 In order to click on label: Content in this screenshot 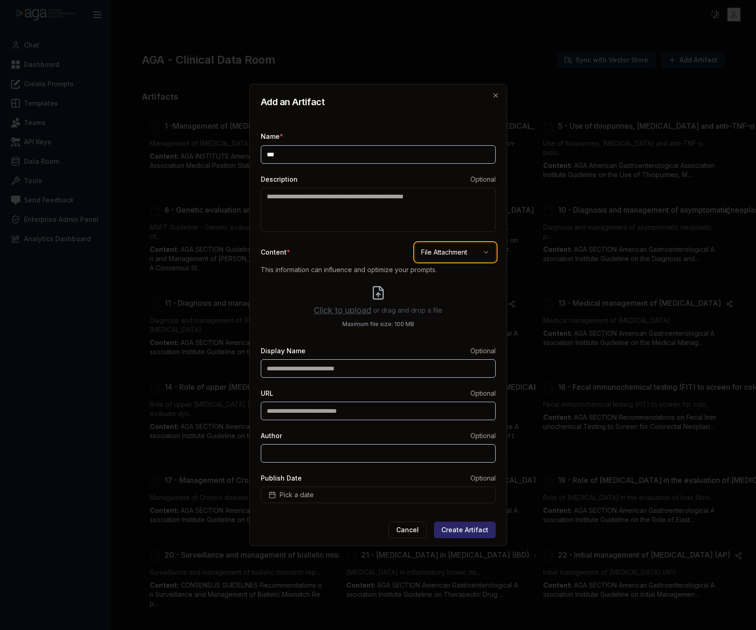, I will do `click(276, 252)`.